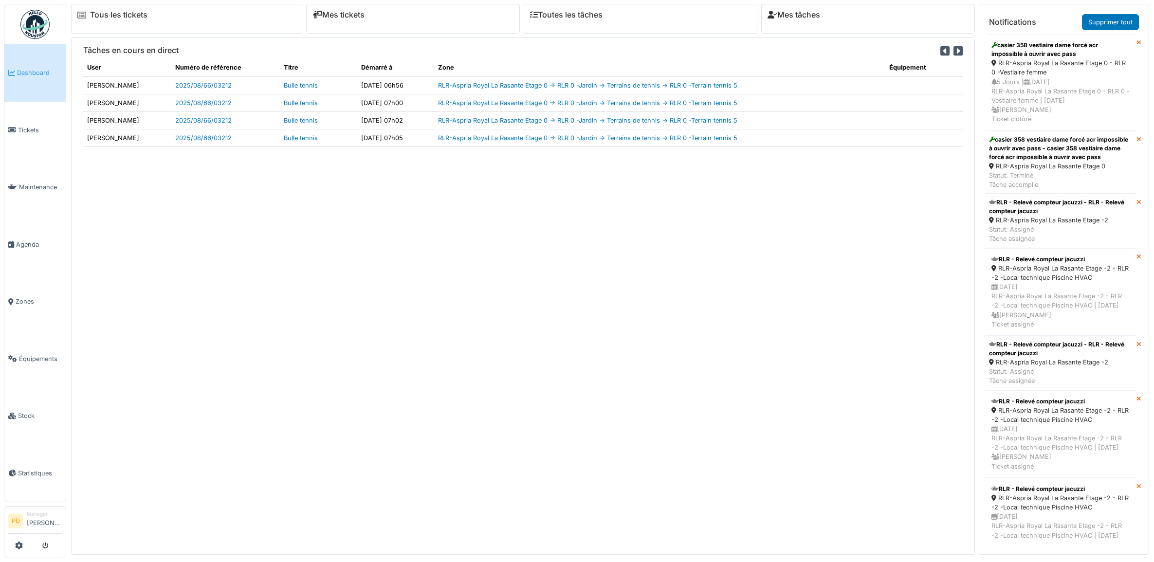 The image size is (1154, 562). I want to click on a: Zones, so click(35, 302).